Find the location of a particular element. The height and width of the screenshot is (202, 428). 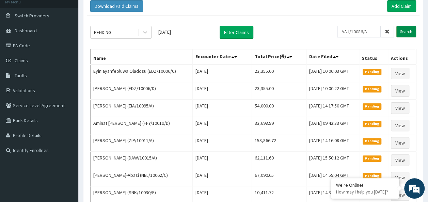

div: We're Online! is located at coordinates (365, 185).